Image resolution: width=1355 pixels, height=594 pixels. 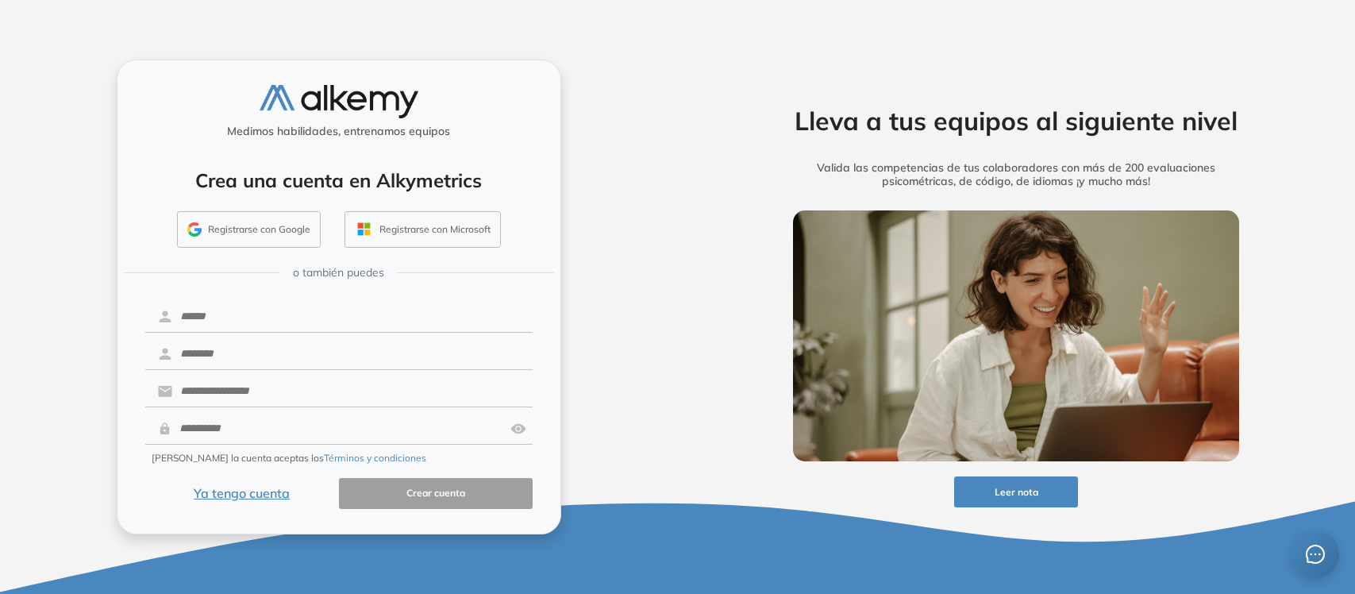 I want to click on img: logo-alkemy, so click(x=339, y=101).